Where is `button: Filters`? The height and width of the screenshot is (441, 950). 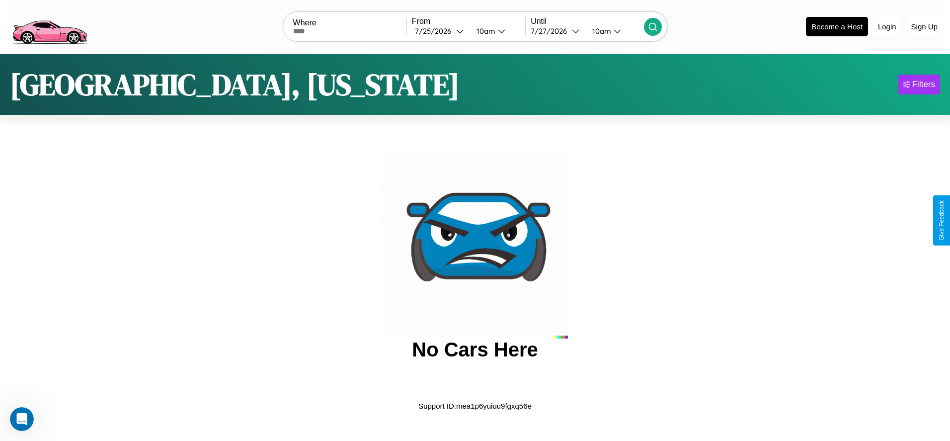
button: Filters is located at coordinates (919, 85).